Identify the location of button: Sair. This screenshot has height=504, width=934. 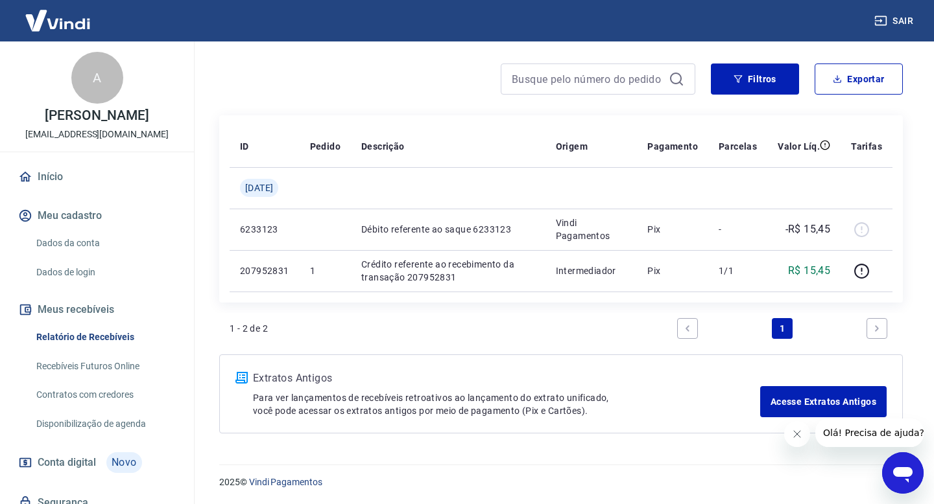
(895, 21).